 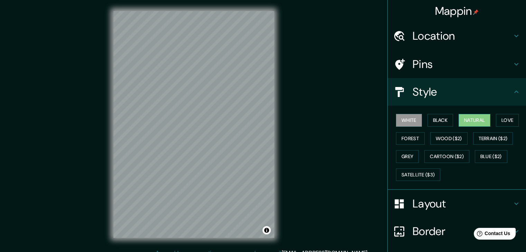 What do you see at coordinates (409, 120) in the screenshot?
I see `button: White` at bounding box center [409, 120].